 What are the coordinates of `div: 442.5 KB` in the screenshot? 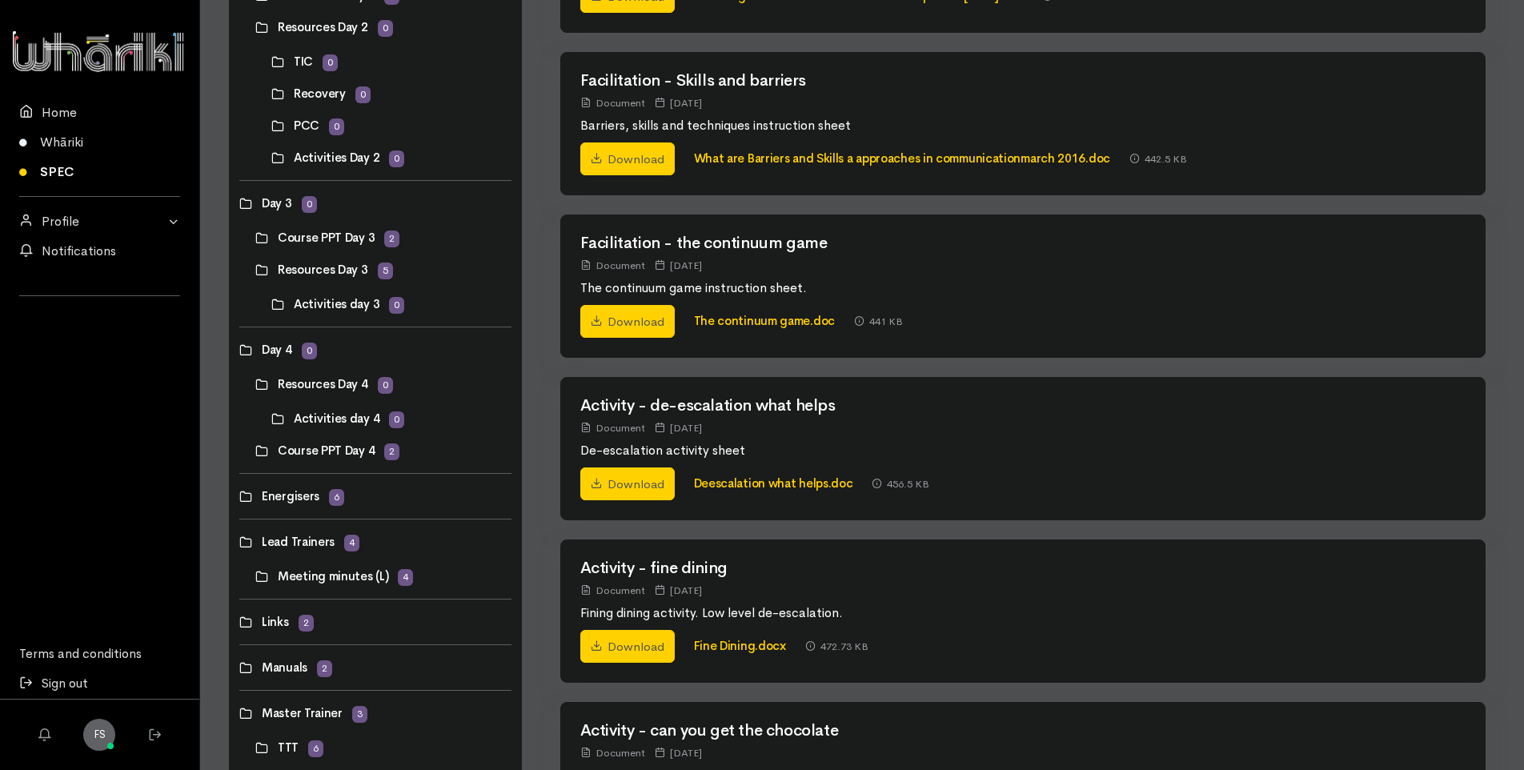 It's located at (1158, 159).